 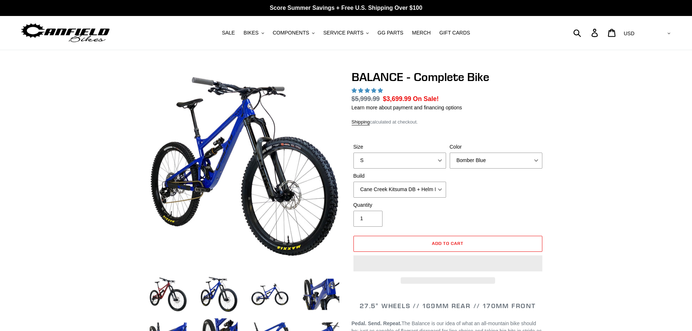 I want to click on span: 5.00 stars, so click(x=368, y=90).